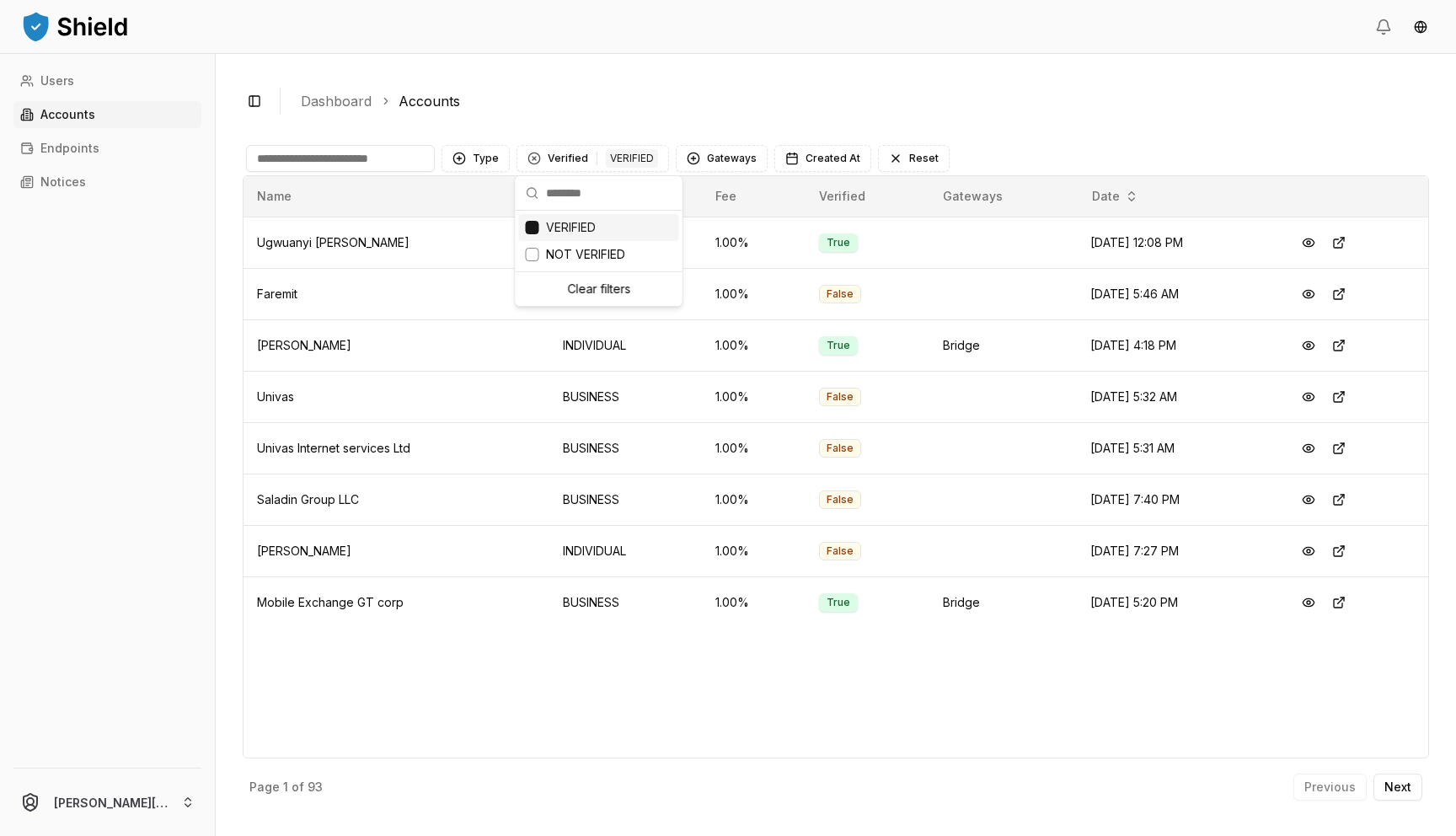 This screenshot has width=1456, height=836. Describe the element at coordinates (476, 159) in the screenshot. I see `button: Type` at that location.